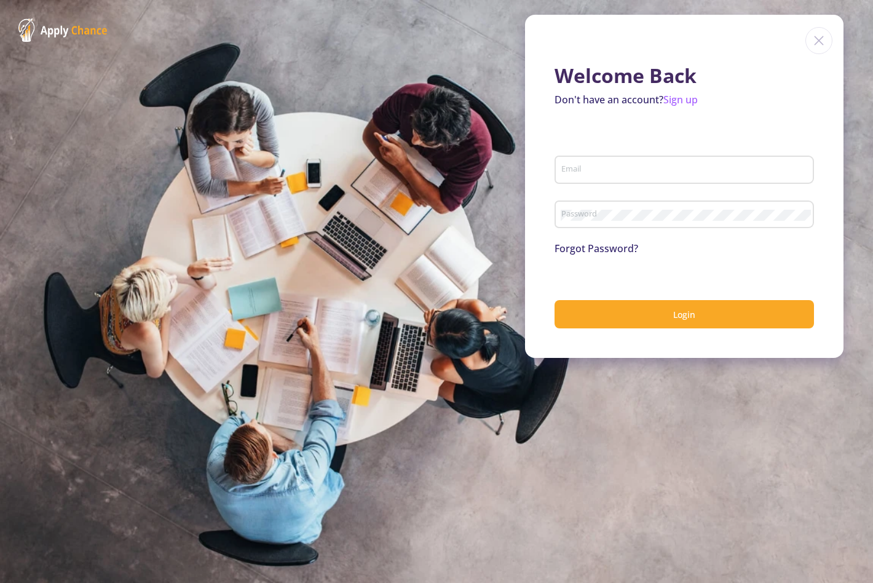  I want to click on a: Forgot Password?, so click(596, 248).